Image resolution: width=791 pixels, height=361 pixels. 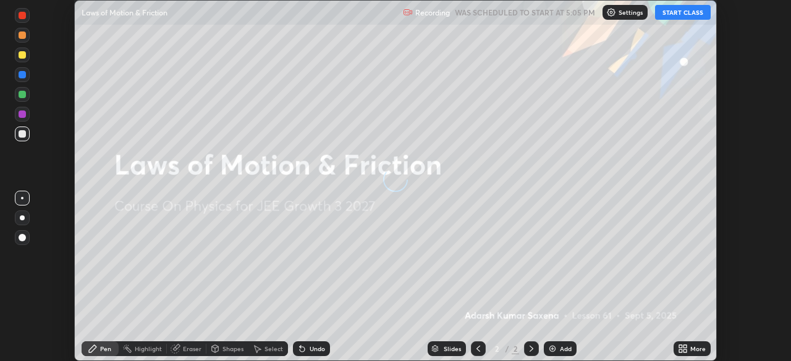 I want to click on div: Highlight, so click(x=148, y=349).